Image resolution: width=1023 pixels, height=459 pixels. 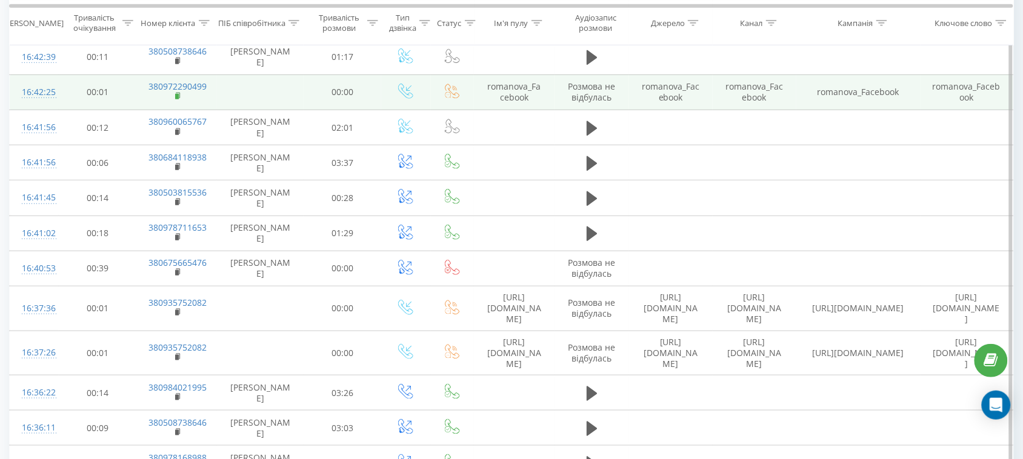 What do you see at coordinates (963, 22) in the screenshot?
I see `div: Ключове слово` at bounding box center [963, 22].